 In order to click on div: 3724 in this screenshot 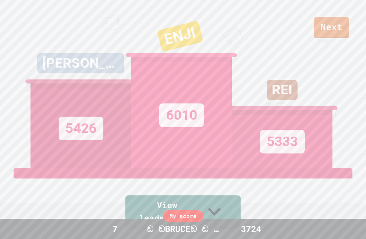, I will do `click(251, 229)`.